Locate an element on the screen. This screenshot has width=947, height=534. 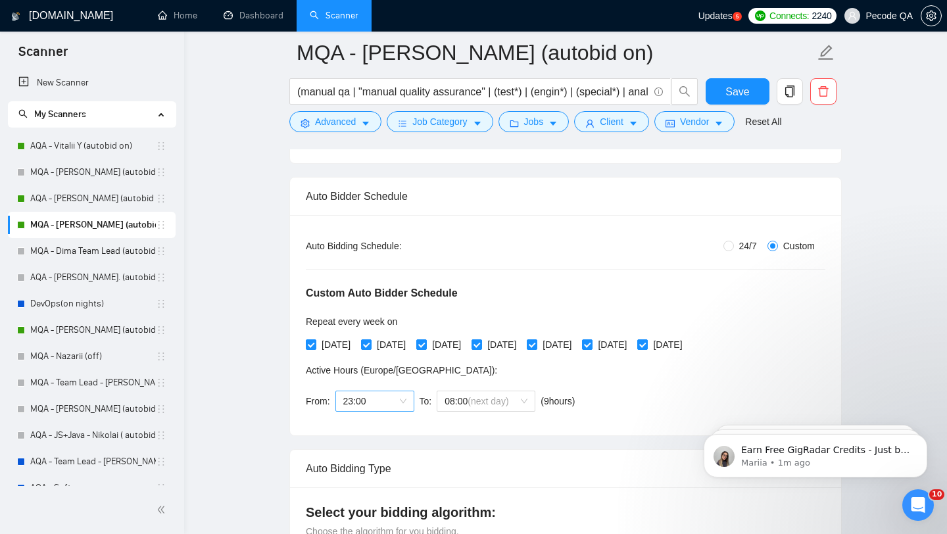
span: Job Category is located at coordinates (439, 122).